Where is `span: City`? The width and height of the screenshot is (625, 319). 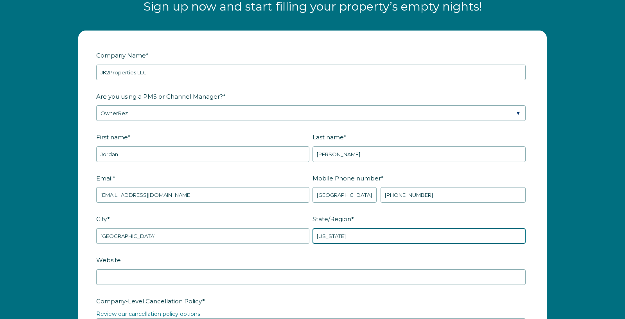 span: City is located at coordinates (102, 219).